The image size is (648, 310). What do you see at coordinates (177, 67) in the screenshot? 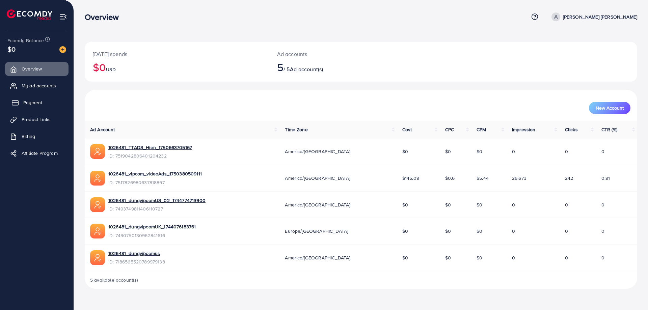
I see `h2: $0` at bounding box center [177, 67].